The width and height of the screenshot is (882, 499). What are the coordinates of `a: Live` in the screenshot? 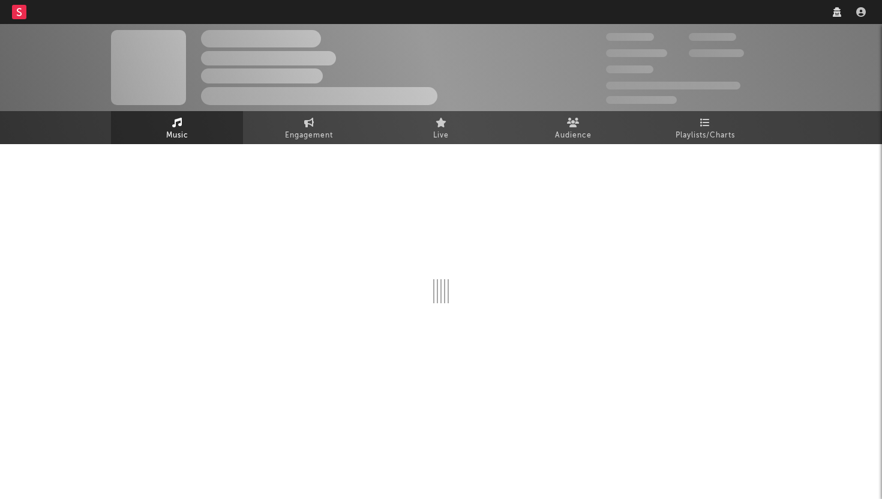 It's located at (441, 127).